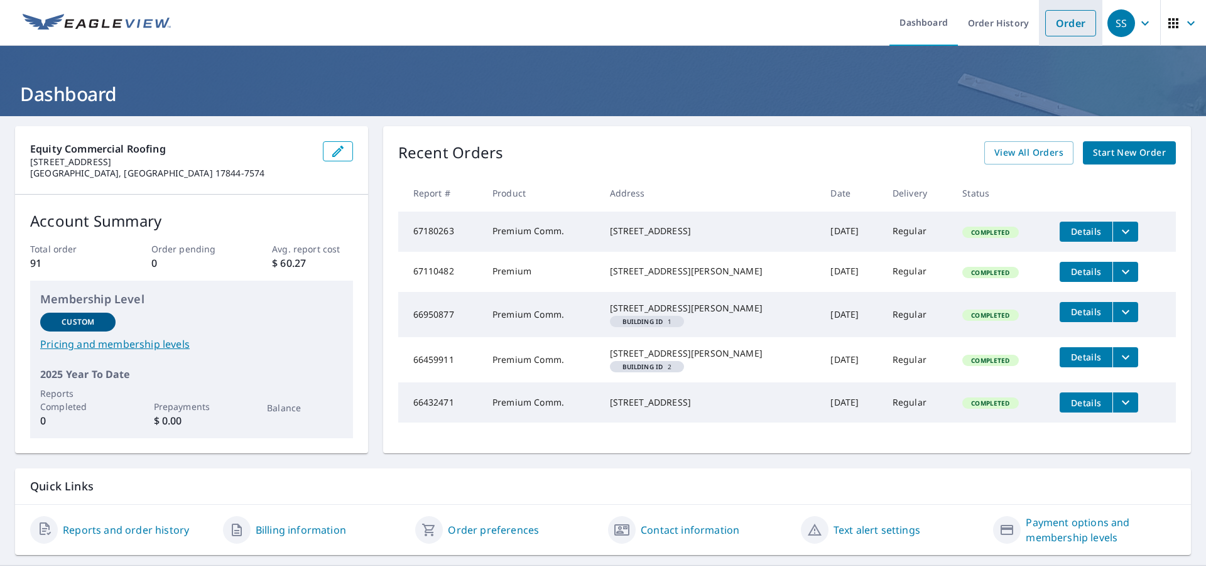 This screenshot has height=572, width=1206. I want to click on p: Recent Orders, so click(451, 153).